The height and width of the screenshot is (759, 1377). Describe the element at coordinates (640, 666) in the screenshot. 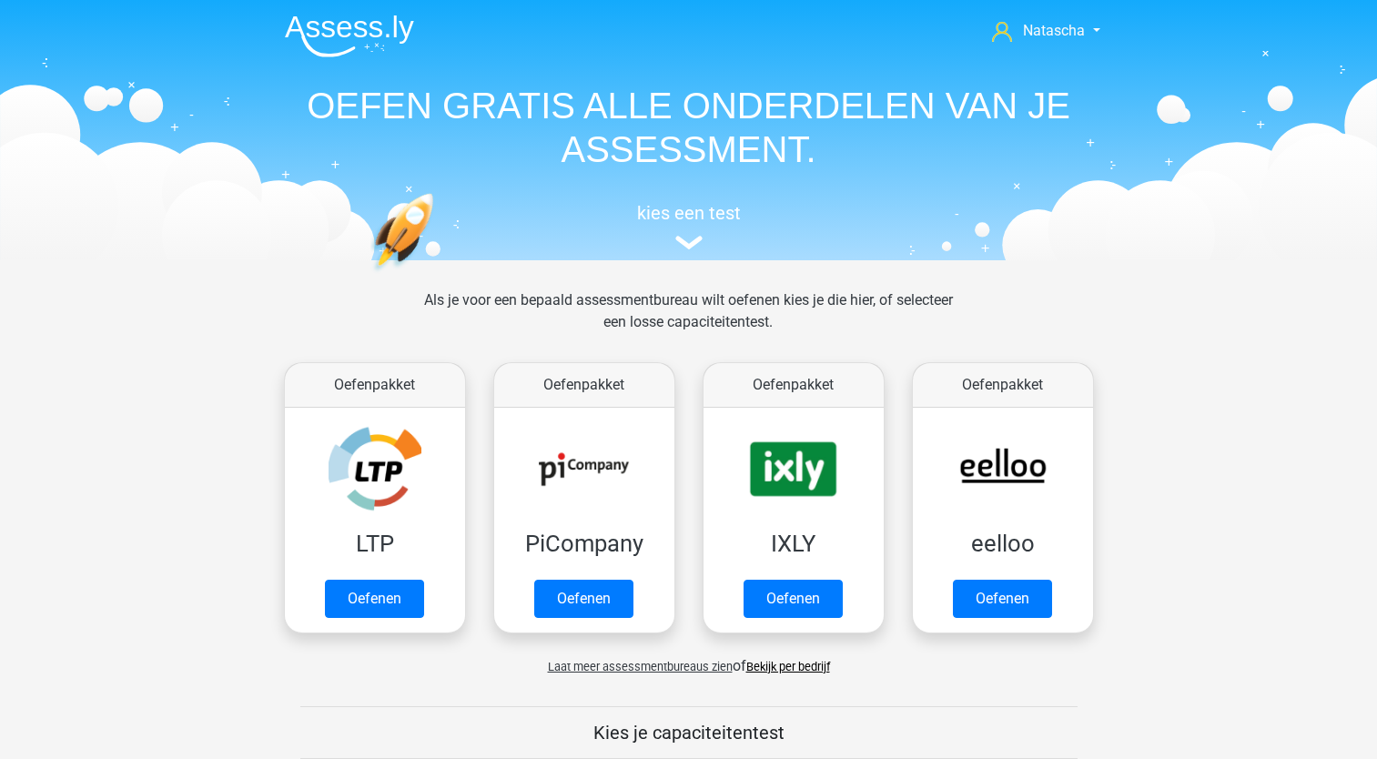

I see `span: Laat meer assessmentbureaus zien` at that location.